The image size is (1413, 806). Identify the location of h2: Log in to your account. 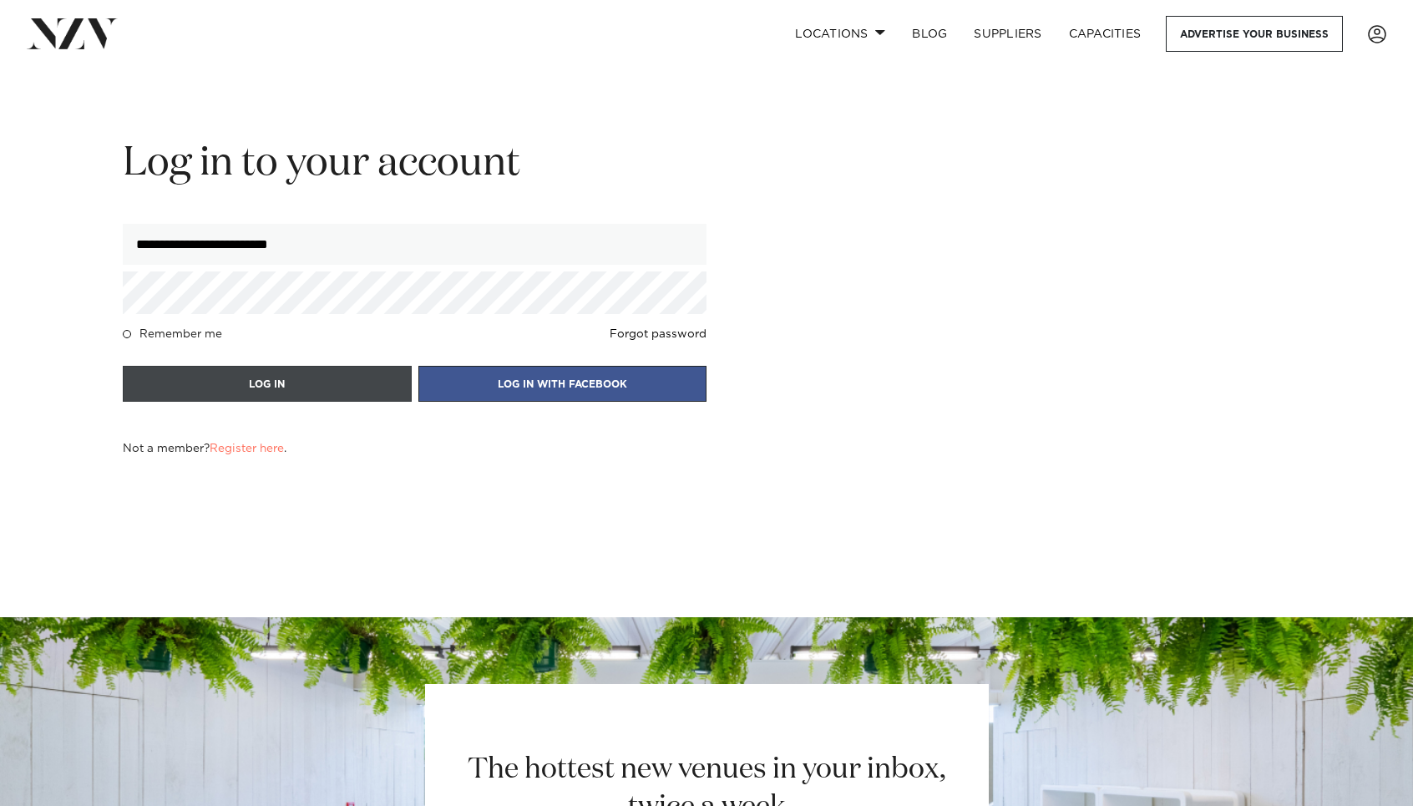
(414, 164).